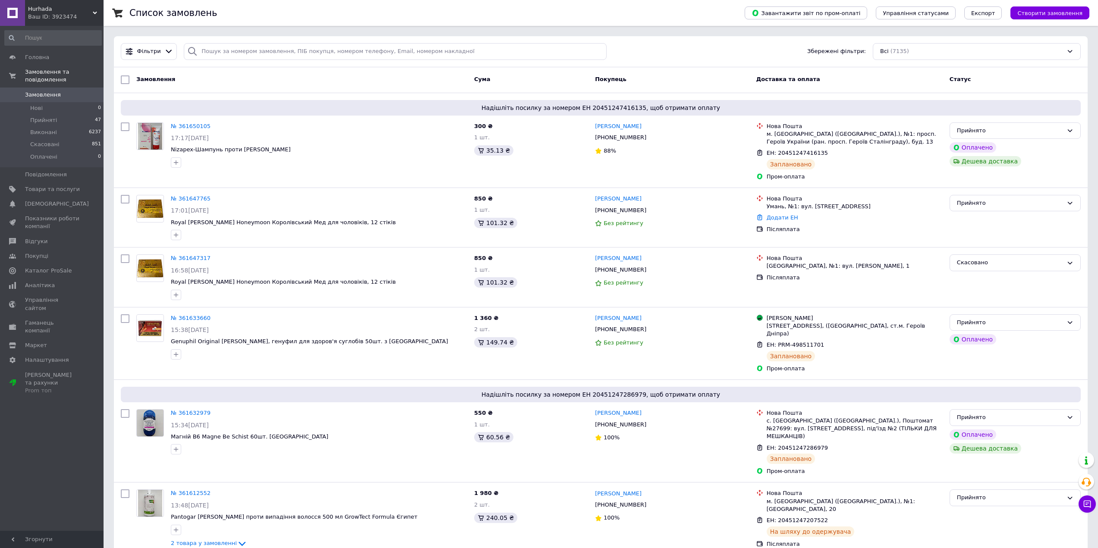  What do you see at coordinates (44, 120) in the screenshot?
I see `span: Прийняті` at bounding box center [44, 120].